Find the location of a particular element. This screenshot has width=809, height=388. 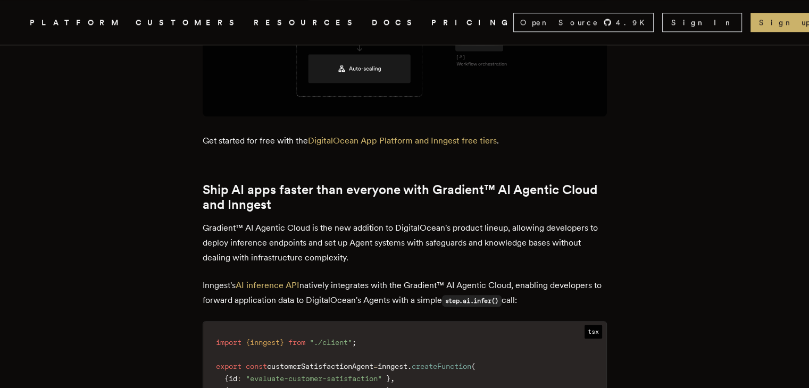

span: customerSatisfactionAgent is located at coordinates (320, 366).